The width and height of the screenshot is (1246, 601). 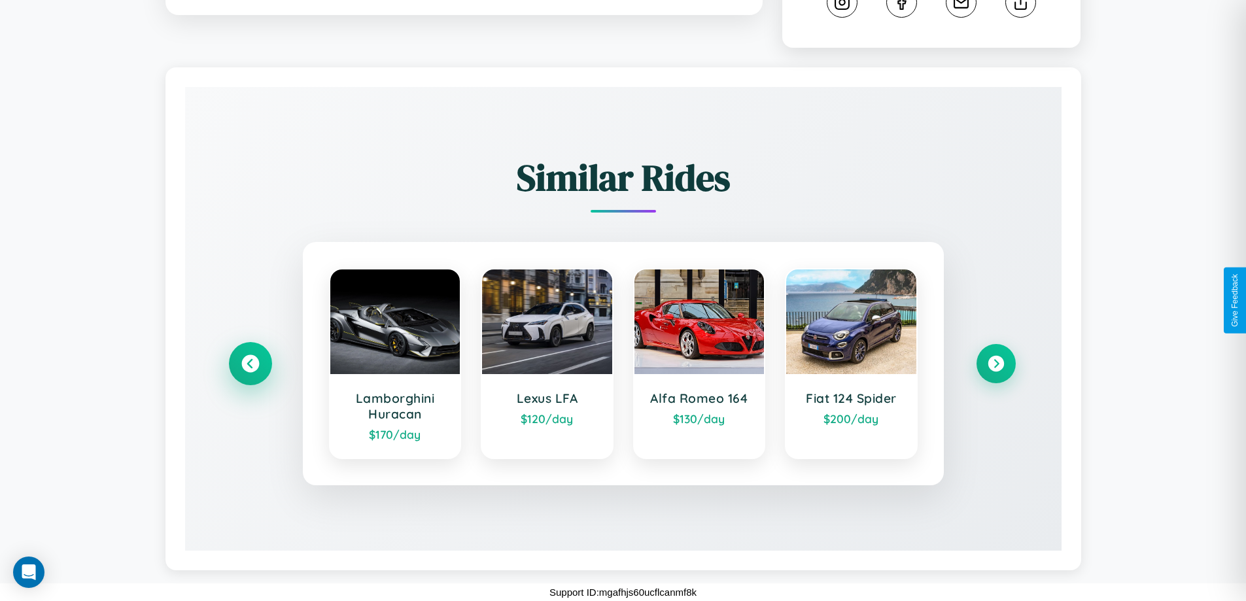 I want to click on div: $ 170 /day, so click(x=395, y=434).